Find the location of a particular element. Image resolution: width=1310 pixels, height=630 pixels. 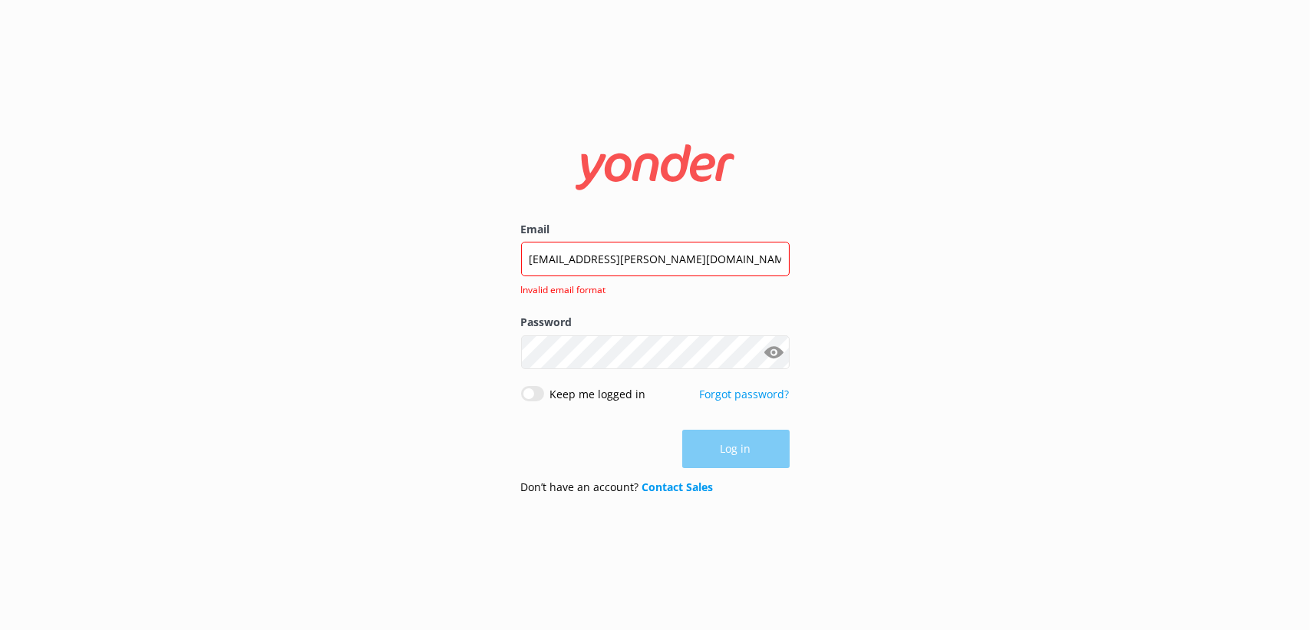

label: Keep me logged in is located at coordinates (598, 394).